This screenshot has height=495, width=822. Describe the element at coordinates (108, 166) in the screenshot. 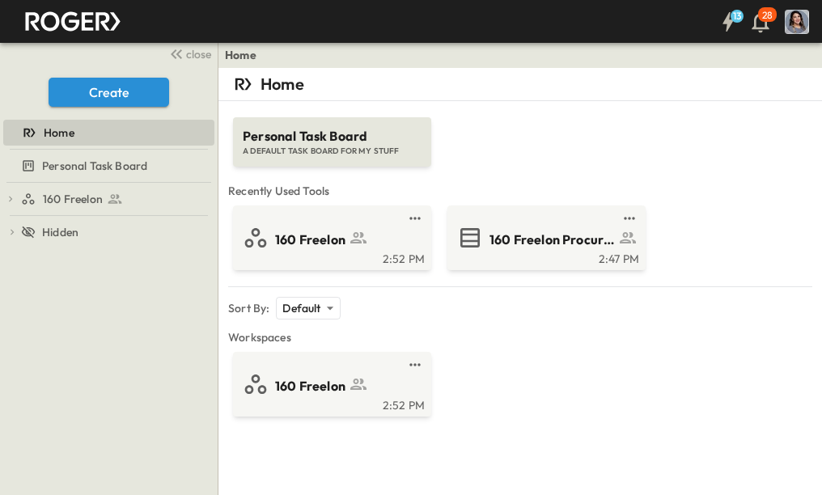

I see `div: Personal Task Boardtest` at that location.